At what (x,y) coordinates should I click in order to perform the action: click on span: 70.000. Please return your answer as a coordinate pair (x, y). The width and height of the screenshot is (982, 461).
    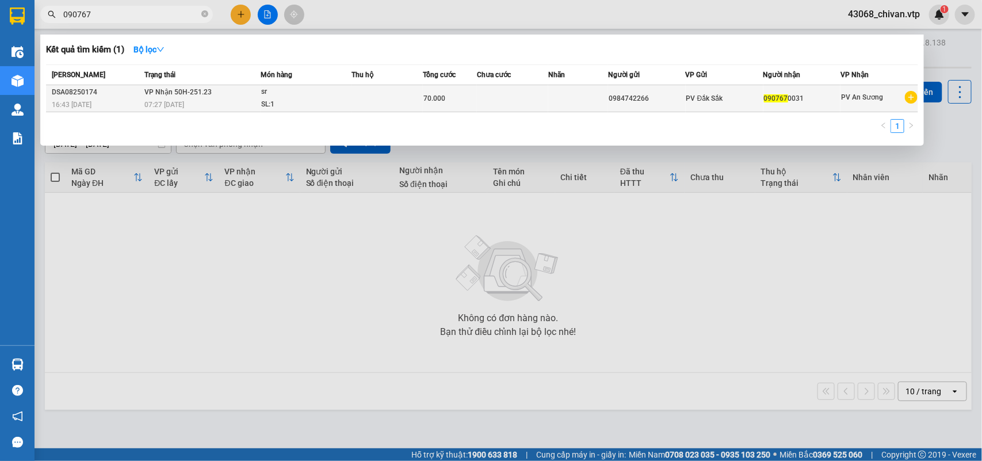
    Looking at the image, I should click on (434, 98).